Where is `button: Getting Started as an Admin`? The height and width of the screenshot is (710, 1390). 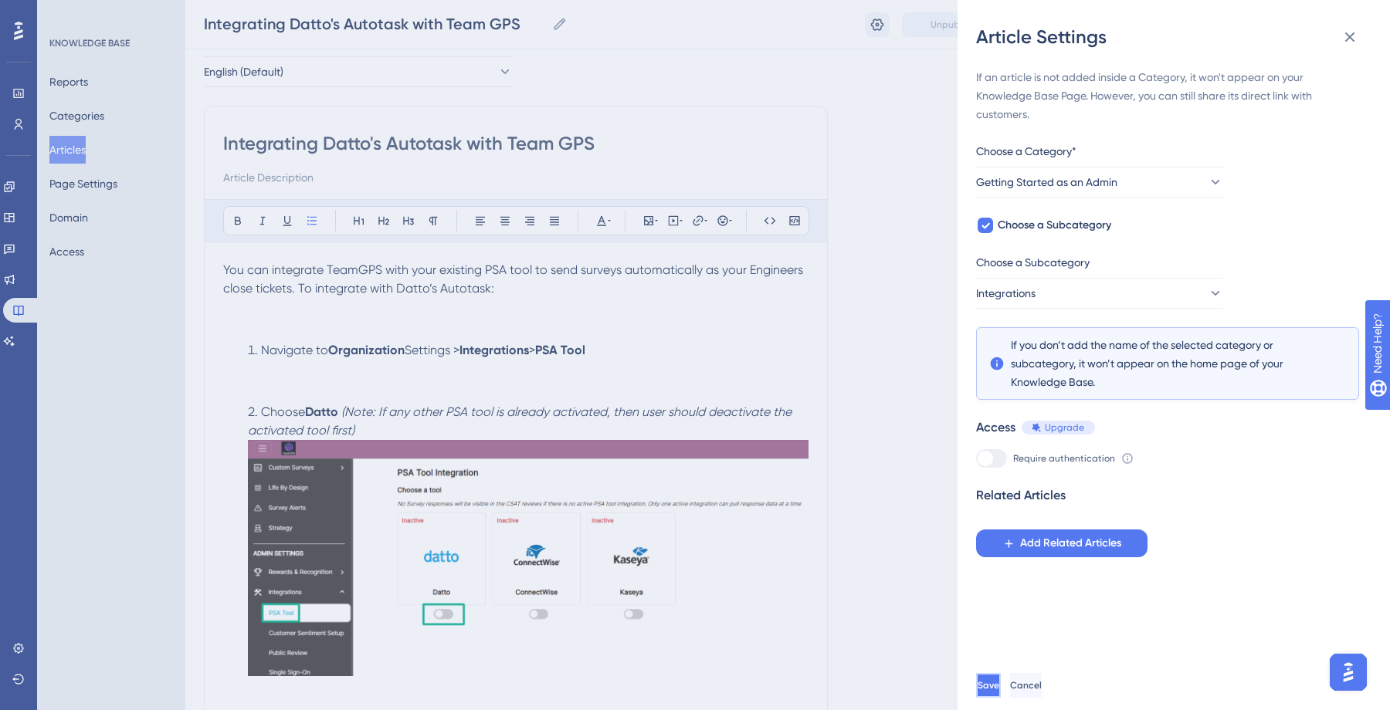 button: Getting Started as an Admin is located at coordinates (1099, 182).